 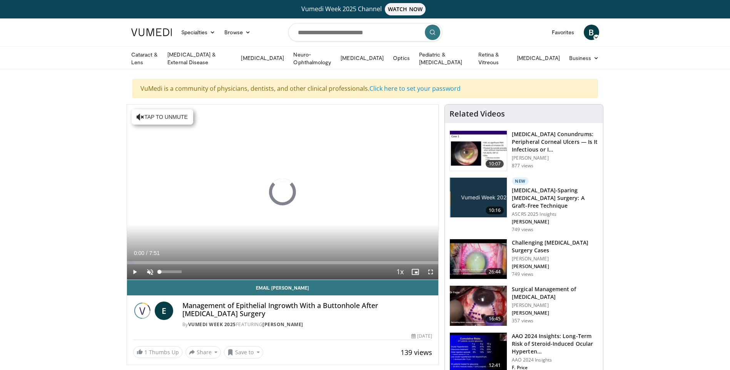 I want to click on a: Retina & Vitreous, so click(x=493, y=59).